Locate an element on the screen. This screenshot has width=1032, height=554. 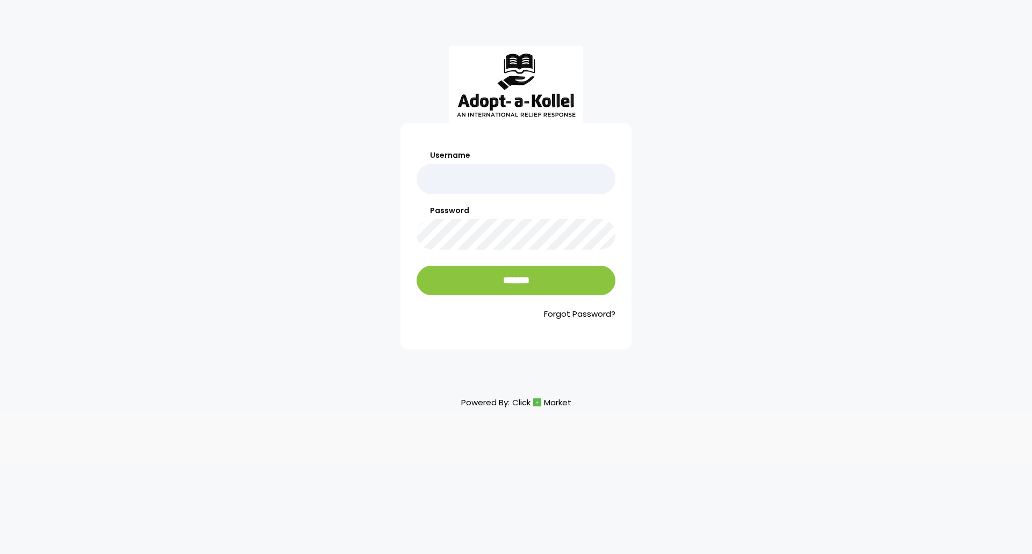
img: aak_logo_sm.jpeg is located at coordinates (516, 84).